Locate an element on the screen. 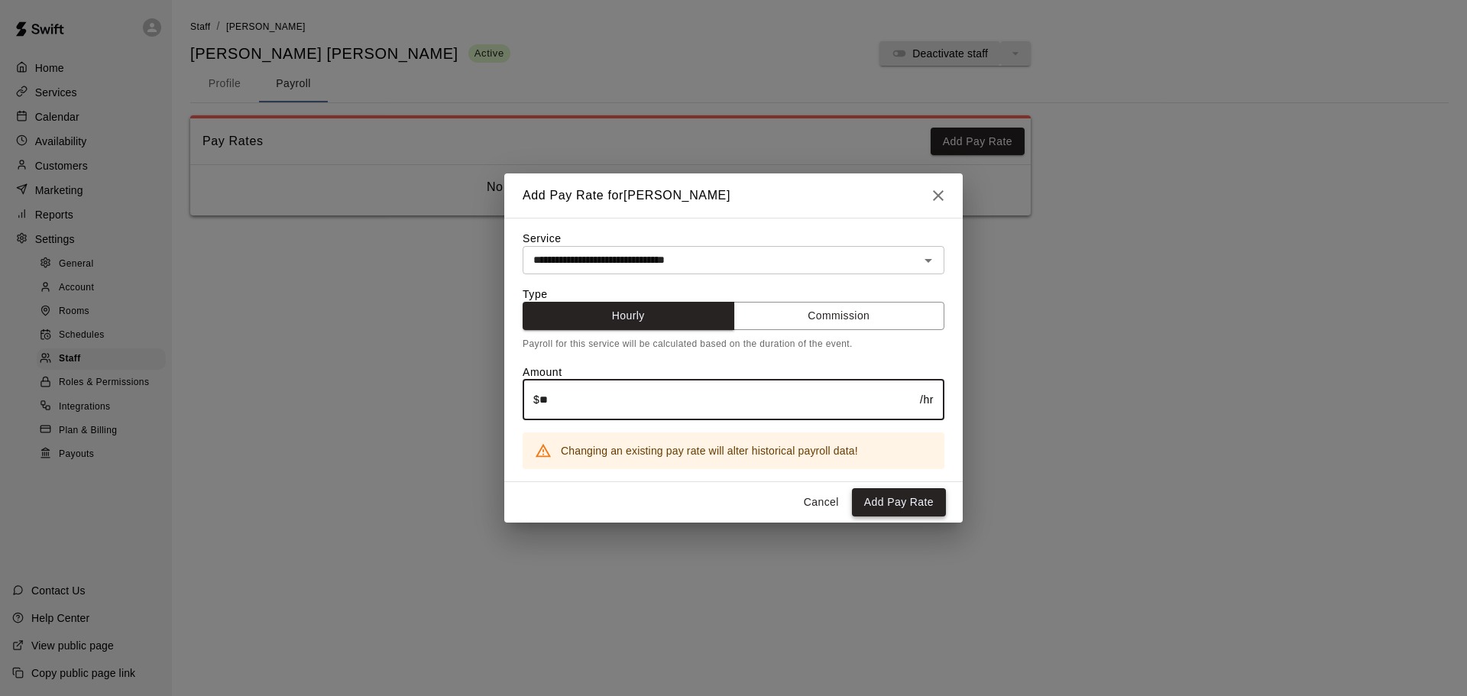 Image resolution: width=1467 pixels, height=696 pixels. button: Cancel is located at coordinates (821, 502).